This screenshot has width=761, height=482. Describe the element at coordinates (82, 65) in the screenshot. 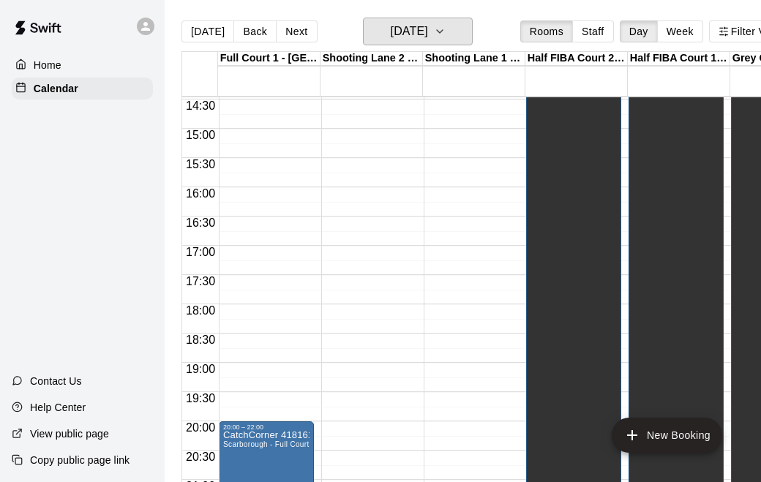

I see `div: Home` at that location.